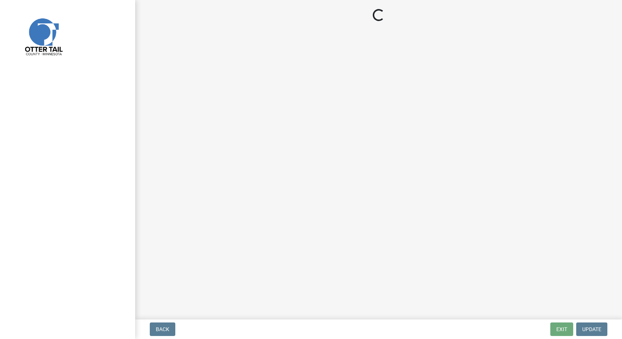  Describe the element at coordinates (562, 329) in the screenshot. I see `button: Exit` at that location.